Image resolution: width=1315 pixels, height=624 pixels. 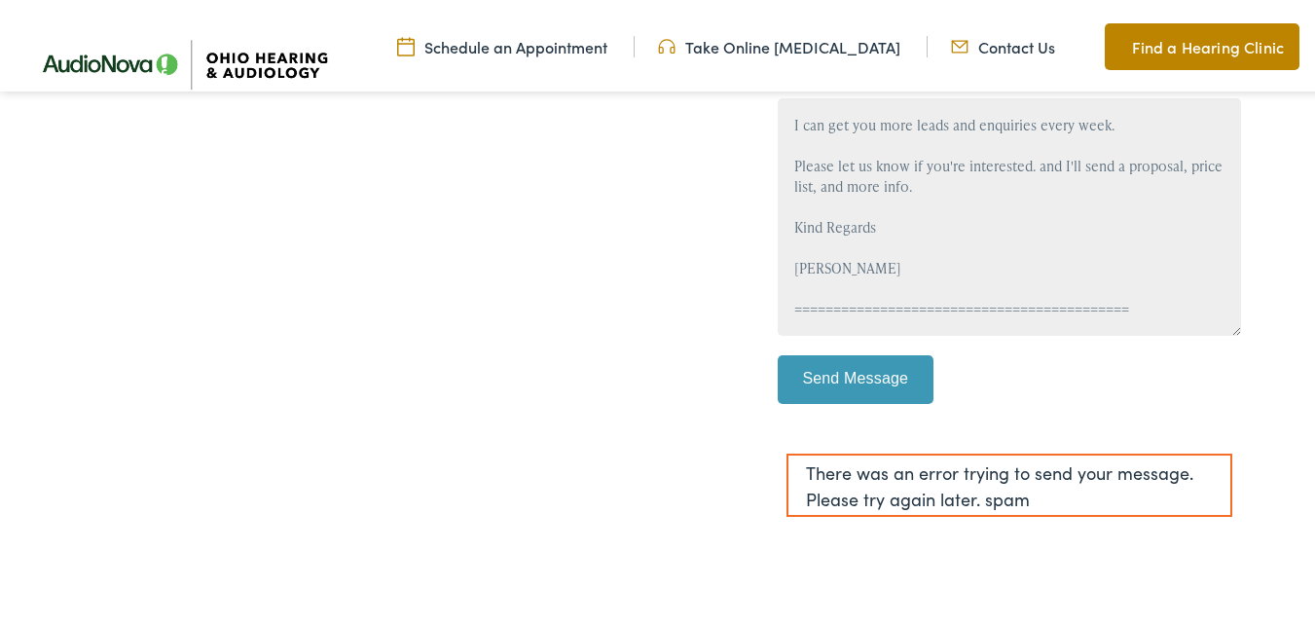 What do you see at coordinates (1002, 43) in the screenshot?
I see `a: Contact Us` at bounding box center [1002, 43].